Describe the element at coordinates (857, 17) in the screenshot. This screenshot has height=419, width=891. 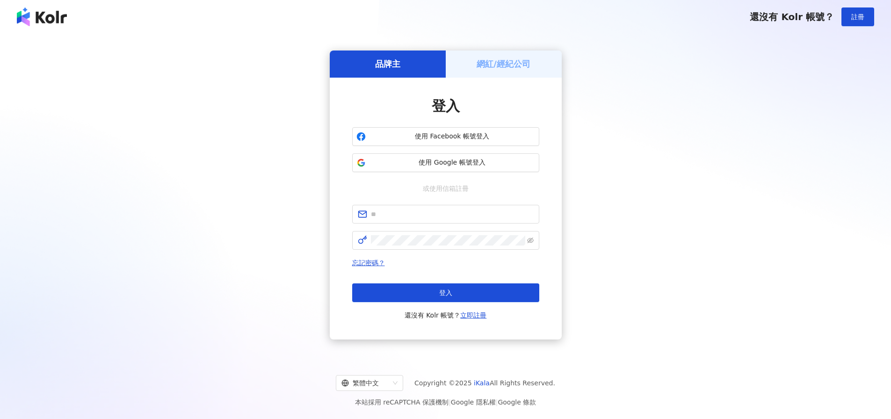
I see `button: 註冊` at that location.